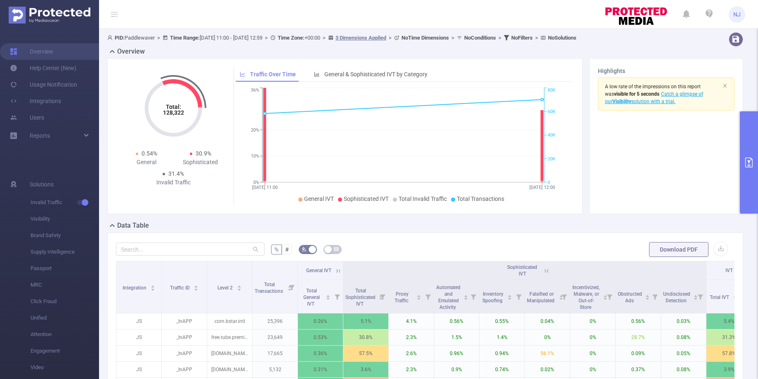 This screenshot has height=379, width=758. What do you see at coordinates (65, 285) in the screenshot?
I see `span: MRC` at bounding box center [65, 285].